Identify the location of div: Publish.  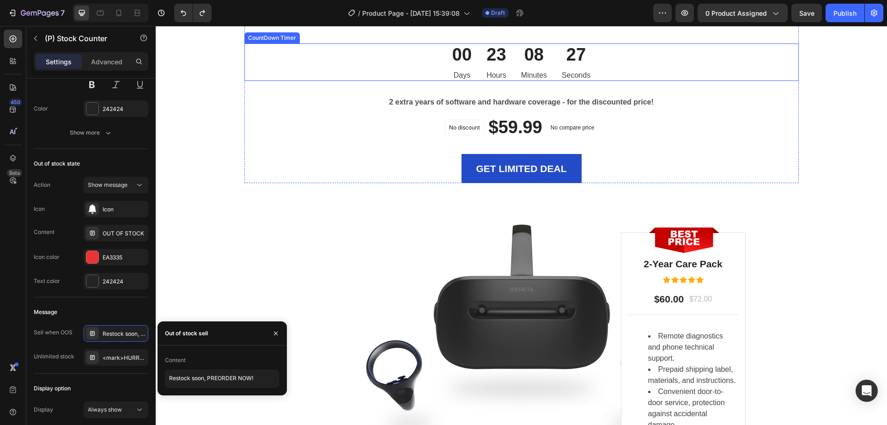
(845, 13).